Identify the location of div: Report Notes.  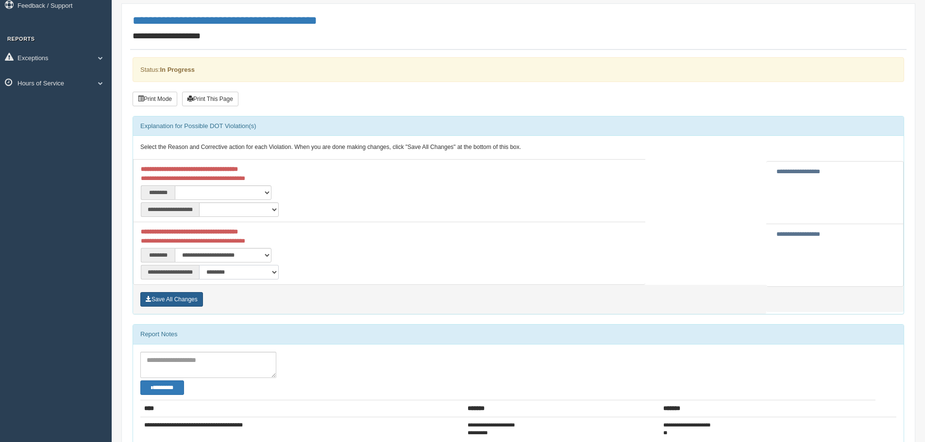
(518, 335).